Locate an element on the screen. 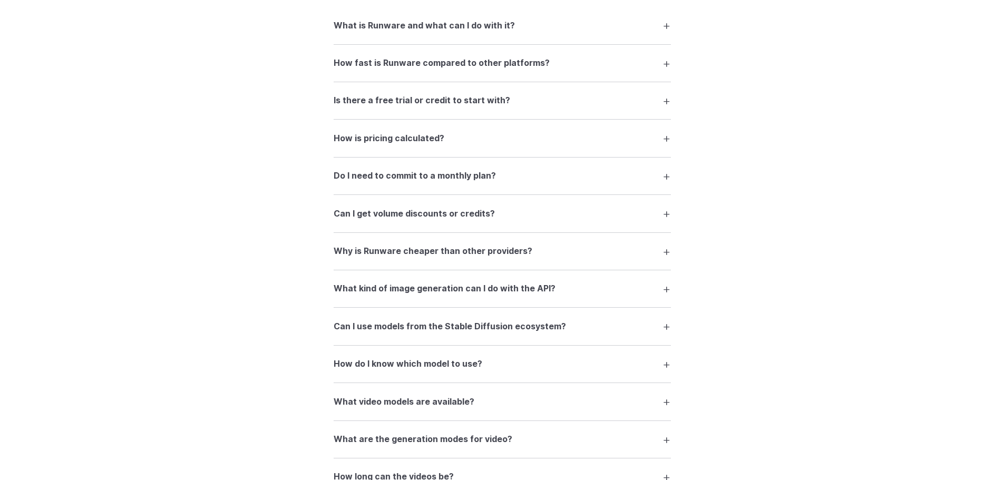  summary: Can I use models from the Stable Diffusion ecosystem? is located at coordinates (502, 326).